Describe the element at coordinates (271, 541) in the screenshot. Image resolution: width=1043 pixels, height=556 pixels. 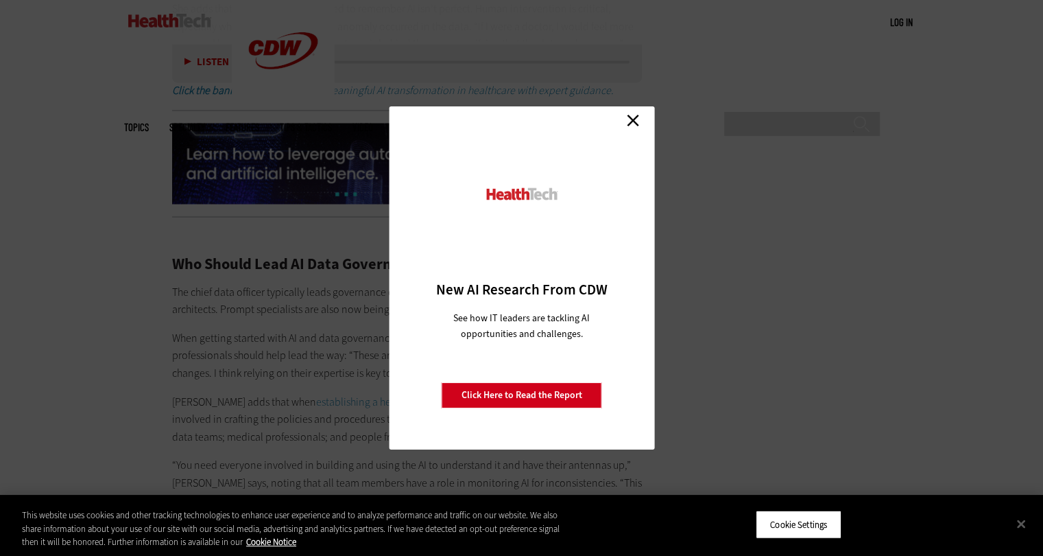
I see `a: More information about your privacy` at that location.